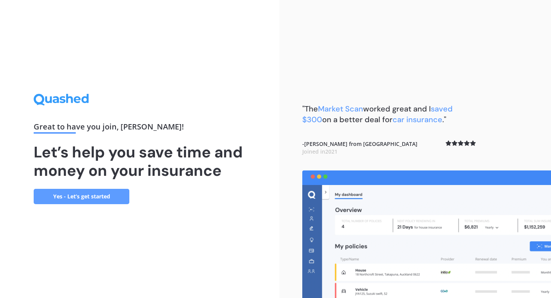  Describe the element at coordinates (417, 119) in the screenshot. I see `span: car insurance` at that location.